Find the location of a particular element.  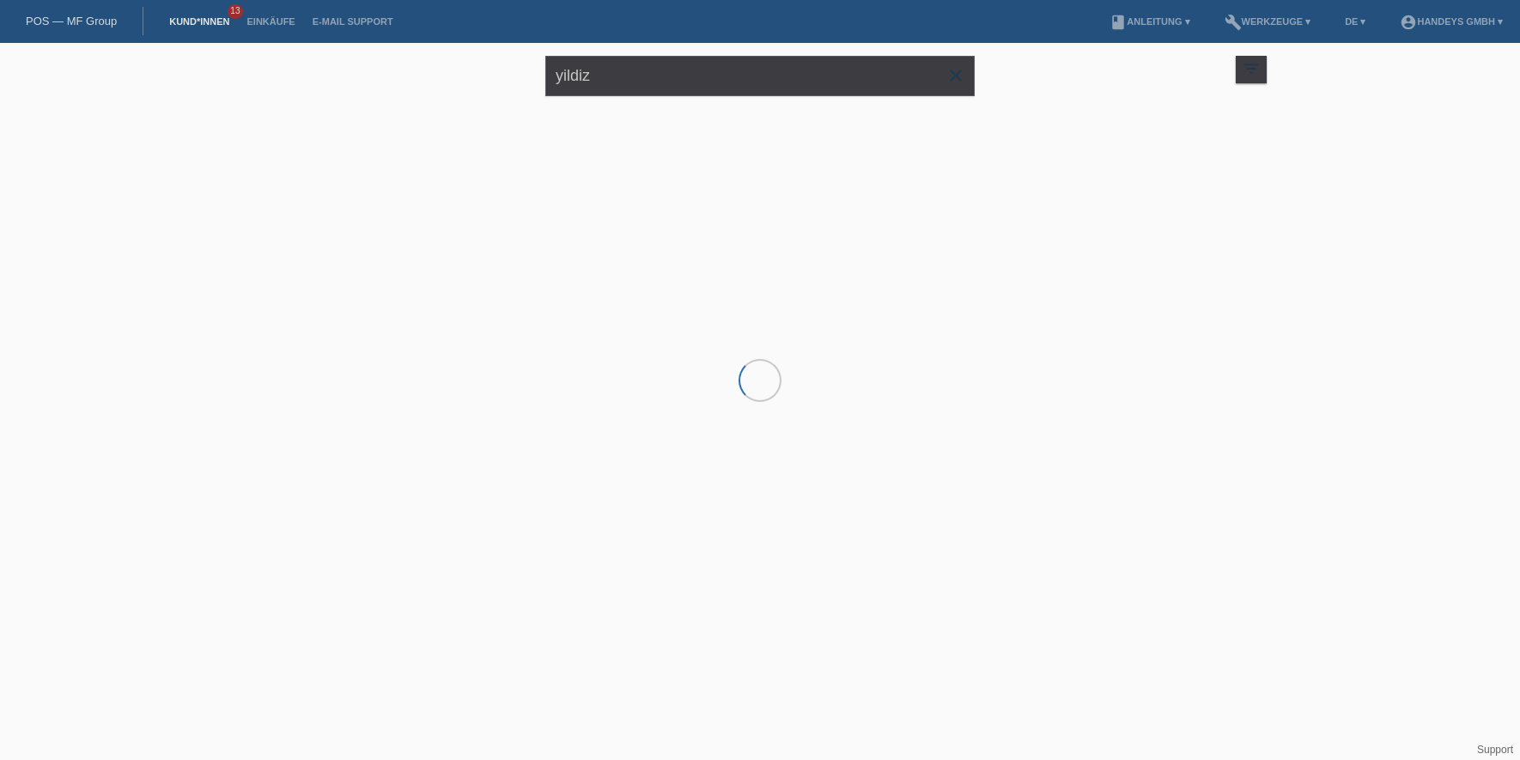

a: DE ▾ is located at coordinates (1355, 21).